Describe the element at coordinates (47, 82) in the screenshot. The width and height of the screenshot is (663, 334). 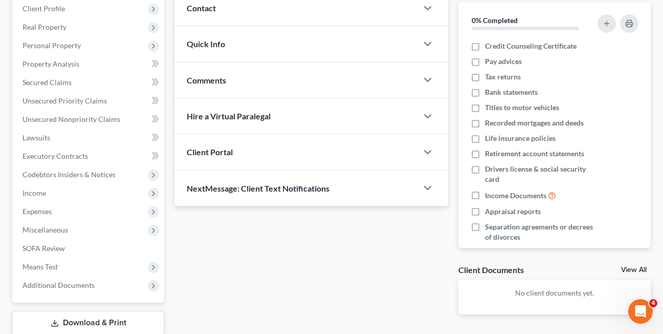
I see `span: Secured Claims` at that location.